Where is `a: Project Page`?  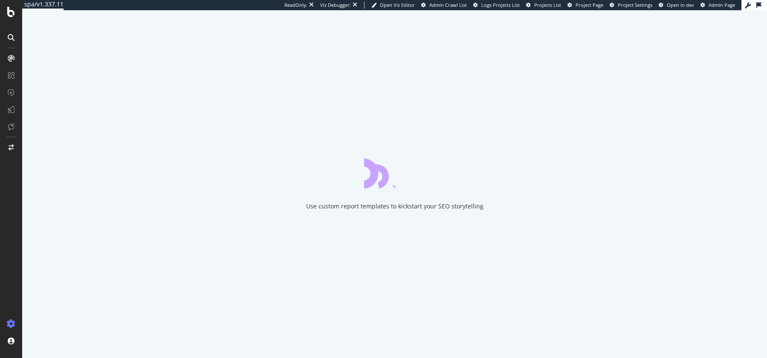
a: Project Page is located at coordinates (585, 5).